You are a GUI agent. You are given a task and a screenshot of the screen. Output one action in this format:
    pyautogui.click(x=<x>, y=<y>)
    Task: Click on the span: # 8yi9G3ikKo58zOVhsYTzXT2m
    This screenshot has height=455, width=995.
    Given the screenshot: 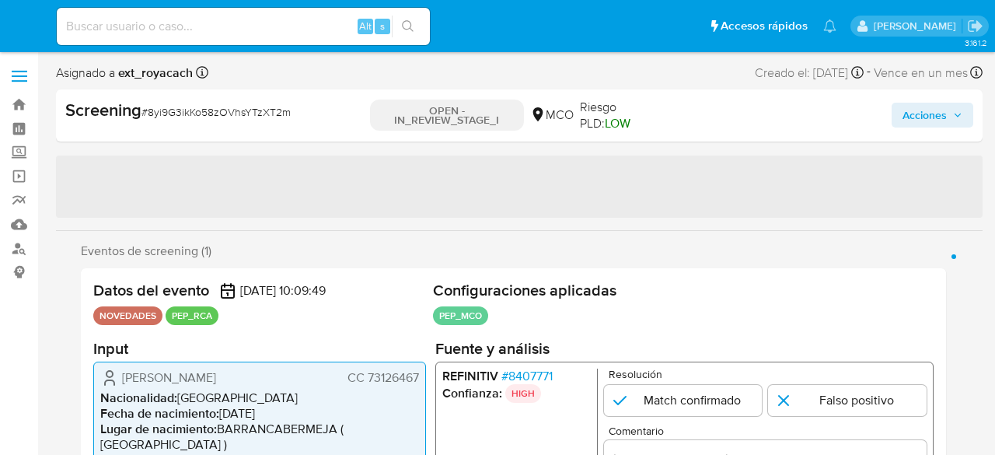 What is the action you would take?
    pyautogui.click(x=216, y=112)
    